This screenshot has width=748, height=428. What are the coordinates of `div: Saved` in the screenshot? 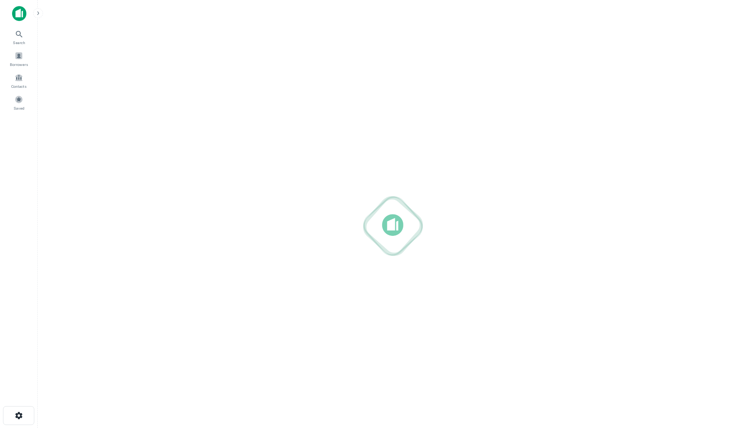 It's located at (19, 102).